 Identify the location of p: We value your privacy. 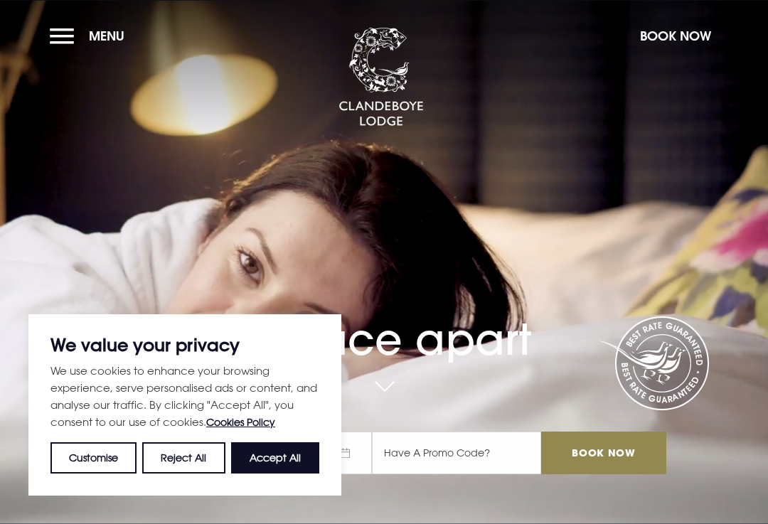
(185, 345).